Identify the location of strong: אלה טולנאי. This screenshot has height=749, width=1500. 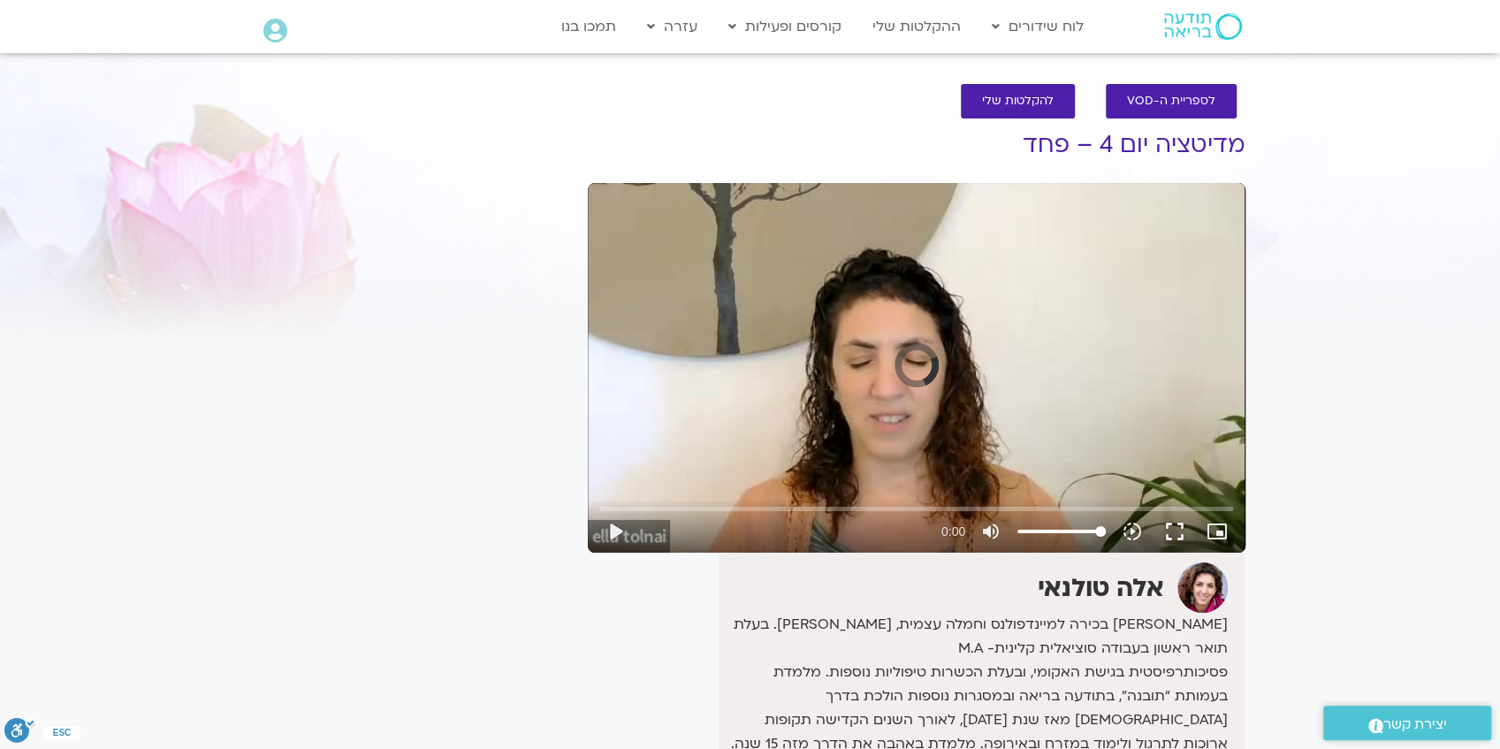
(1100, 588).